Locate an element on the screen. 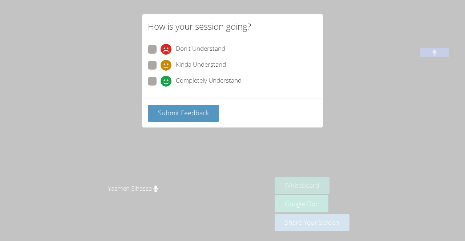  span: Don't Understand is located at coordinates (200, 49).